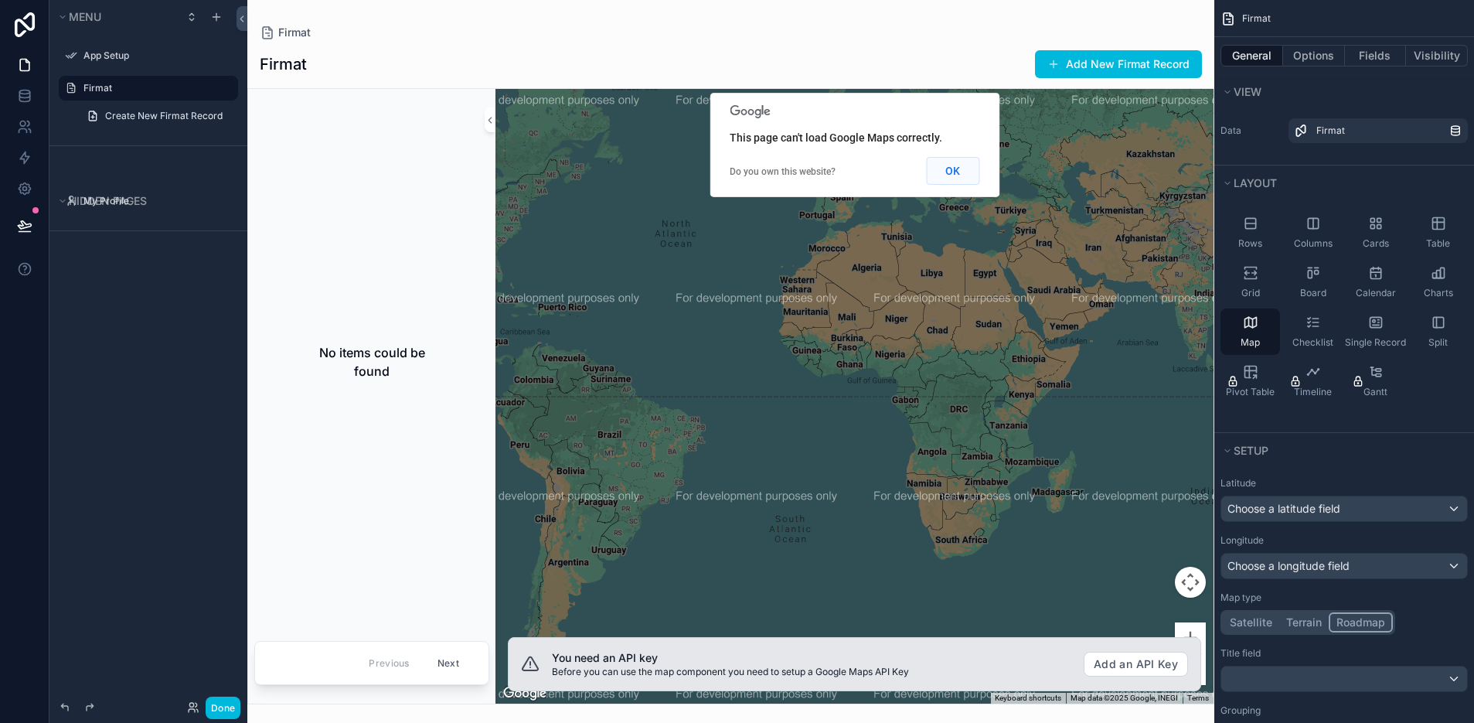 This screenshot has width=1474, height=723. What do you see at coordinates (156, 56) in the screenshot?
I see `a: App Setup` at bounding box center [156, 56].